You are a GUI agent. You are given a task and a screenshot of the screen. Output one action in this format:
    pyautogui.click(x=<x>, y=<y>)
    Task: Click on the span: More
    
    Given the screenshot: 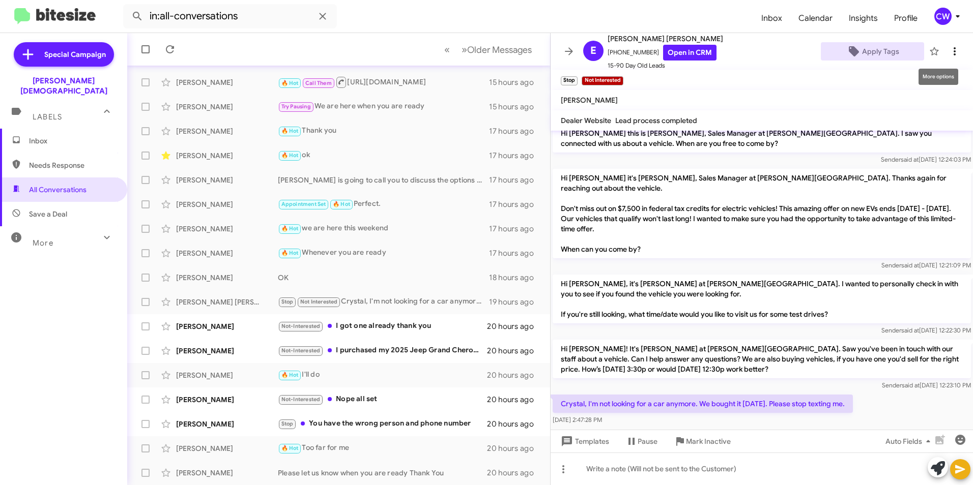 What is the action you would take?
    pyautogui.click(x=43, y=243)
    